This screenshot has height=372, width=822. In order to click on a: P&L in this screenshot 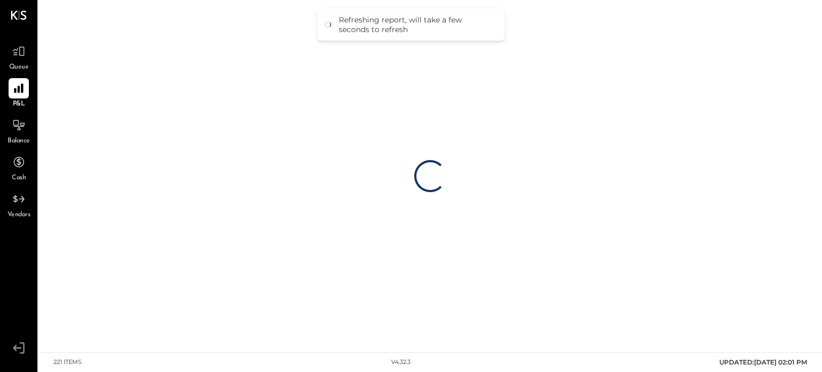, I will do `click(19, 94)`.